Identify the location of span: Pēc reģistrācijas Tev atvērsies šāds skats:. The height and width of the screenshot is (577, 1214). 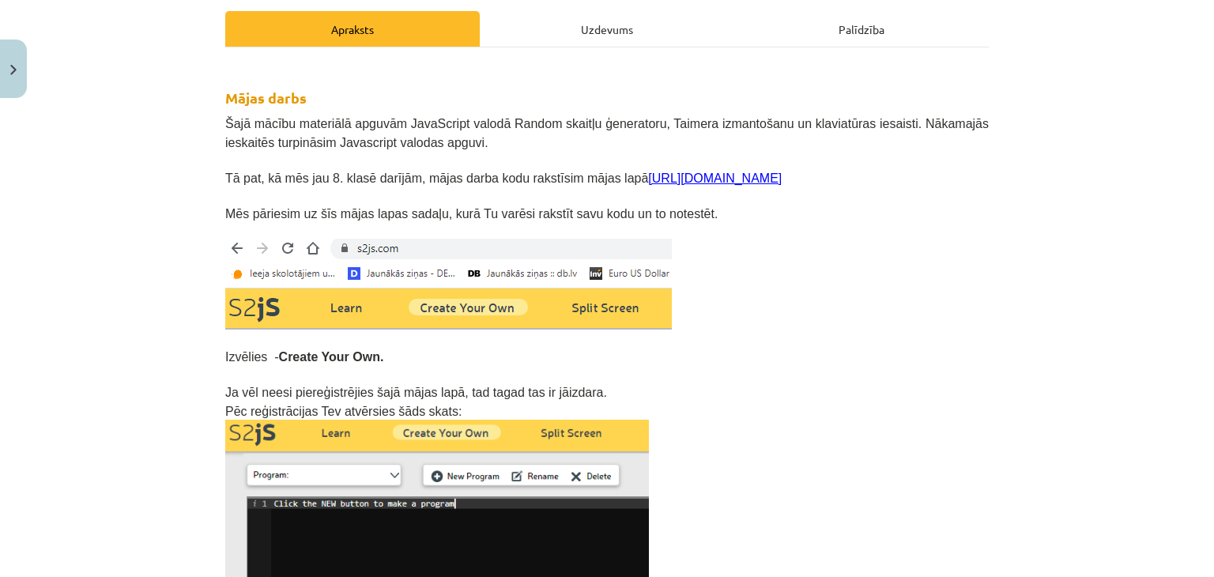
(343, 411).